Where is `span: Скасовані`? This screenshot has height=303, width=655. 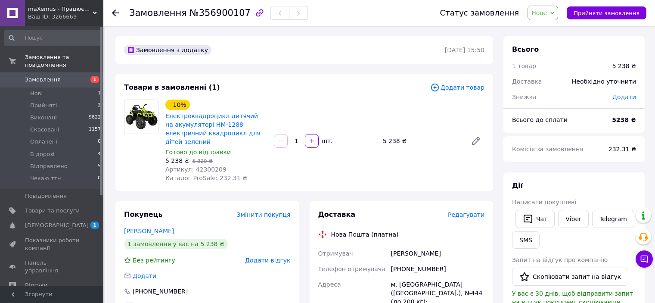 span: Скасовані is located at coordinates (45, 130).